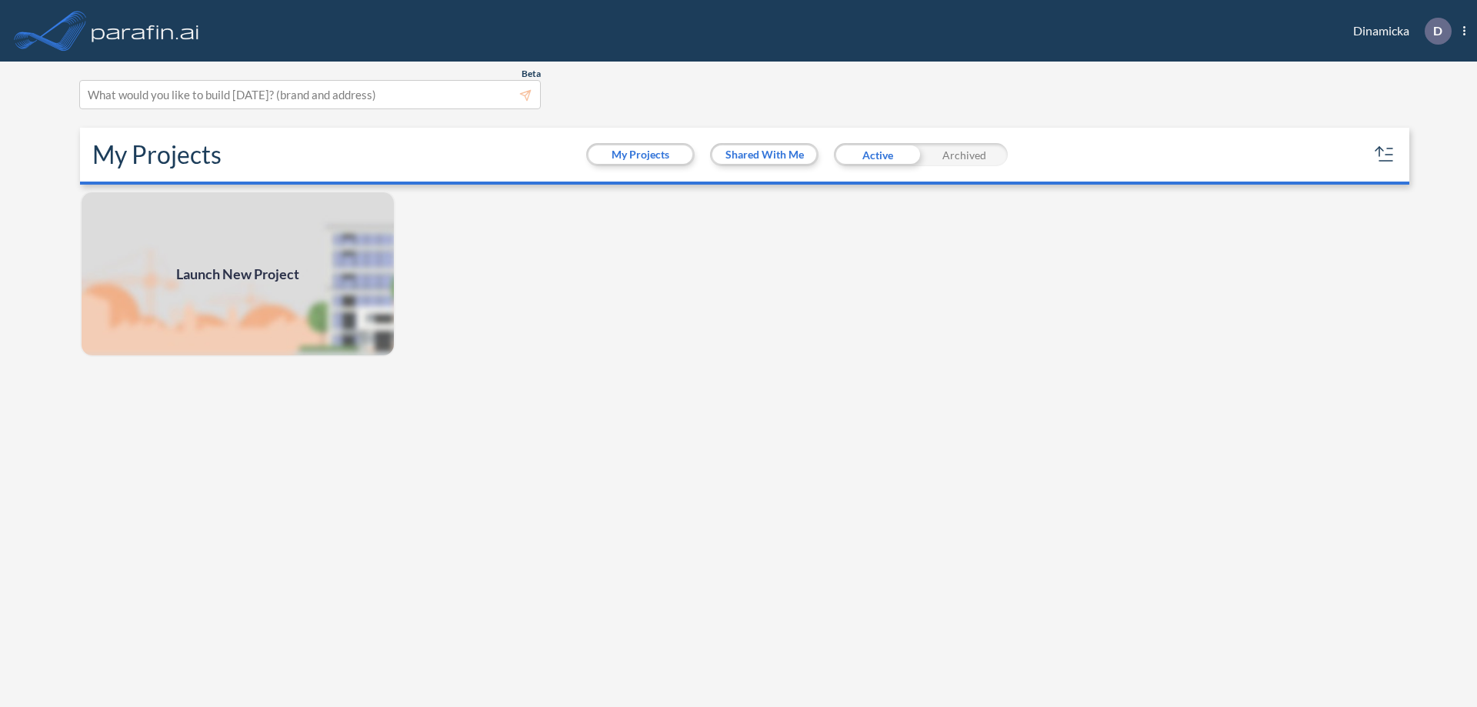 Image resolution: width=1477 pixels, height=707 pixels. I want to click on a: Launch New Project, so click(238, 274).